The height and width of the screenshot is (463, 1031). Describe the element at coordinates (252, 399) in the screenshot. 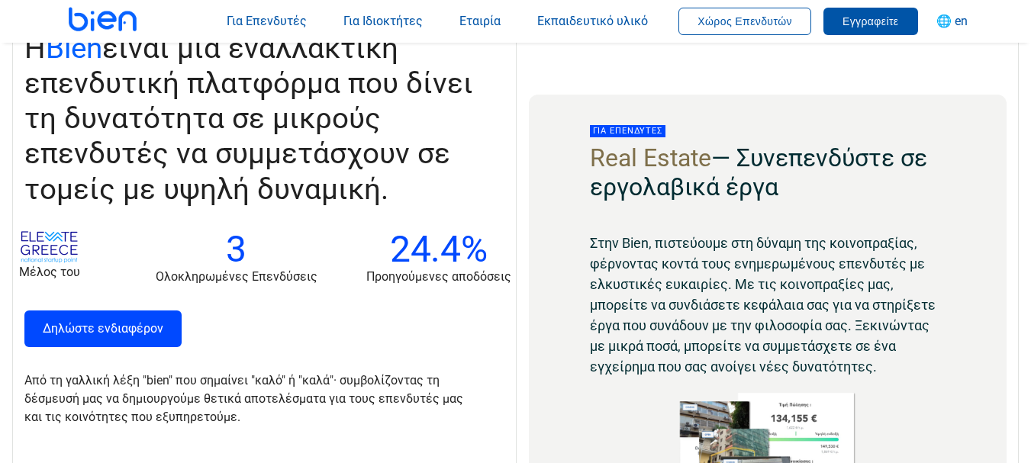

I see `p: Από τη γαλλική λέξη "bien" που σημαίνει "καλό" ή "καλά"· συμβολίζοντας τη δέσμευσή μας να δημιουρ...` at that location.